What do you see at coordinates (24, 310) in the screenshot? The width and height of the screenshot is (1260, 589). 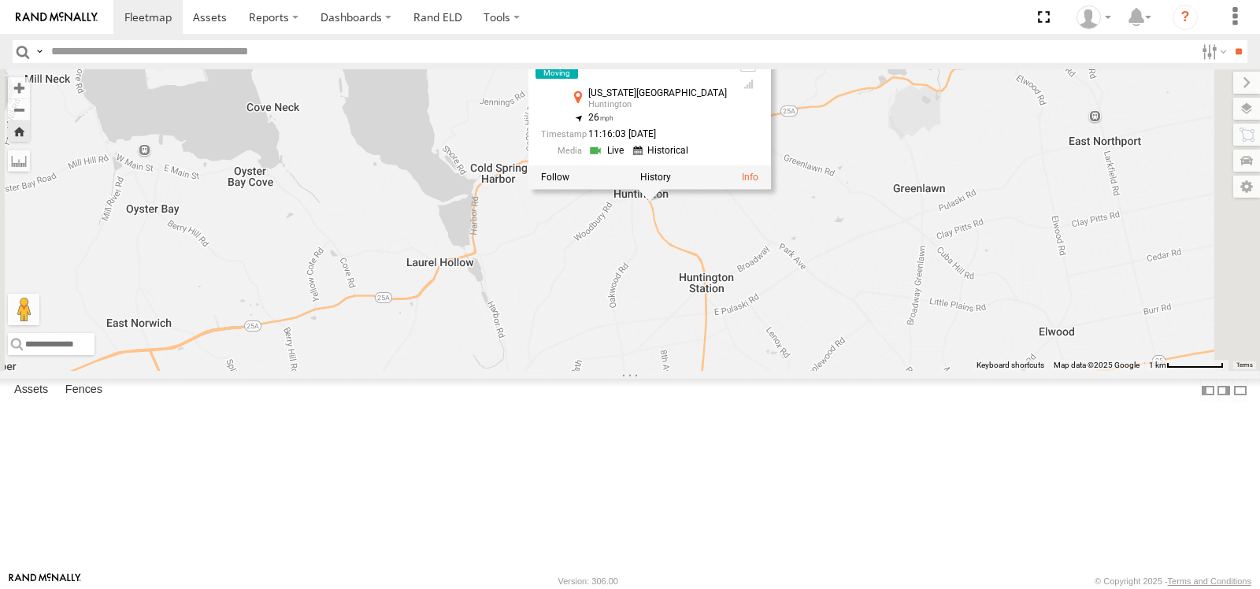 I see `button: Drag Pegman onto the map to open Street View` at bounding box center [24, 310].